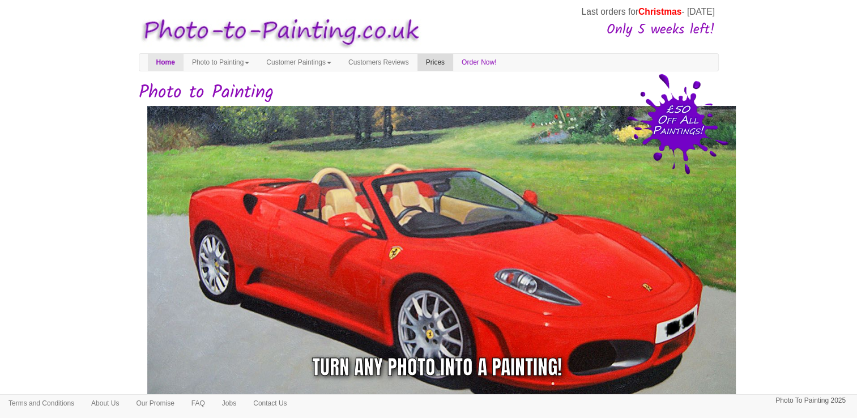 This screenshot has height=418, width=857. What do you see at coordinates (220, 62) in the screenshot?
I see `a: Photo to Painting` at bounding box center [220, 62].